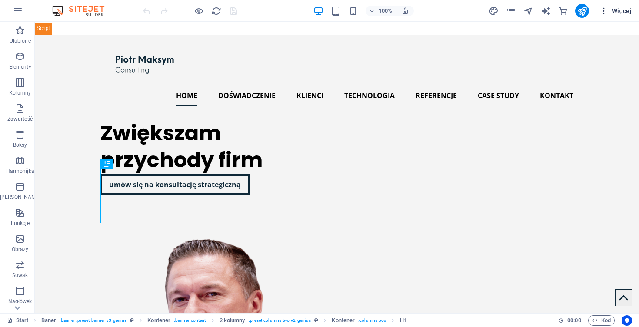 This screenshot has width=639, height=327. I want to click on button: navigator, so click(528, 11).